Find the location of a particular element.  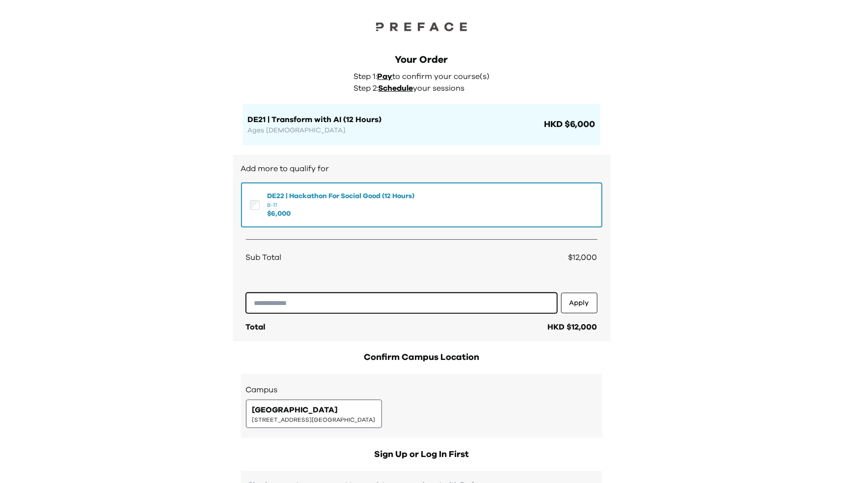

img: Preface Logo is located at coordinates (422, 26).